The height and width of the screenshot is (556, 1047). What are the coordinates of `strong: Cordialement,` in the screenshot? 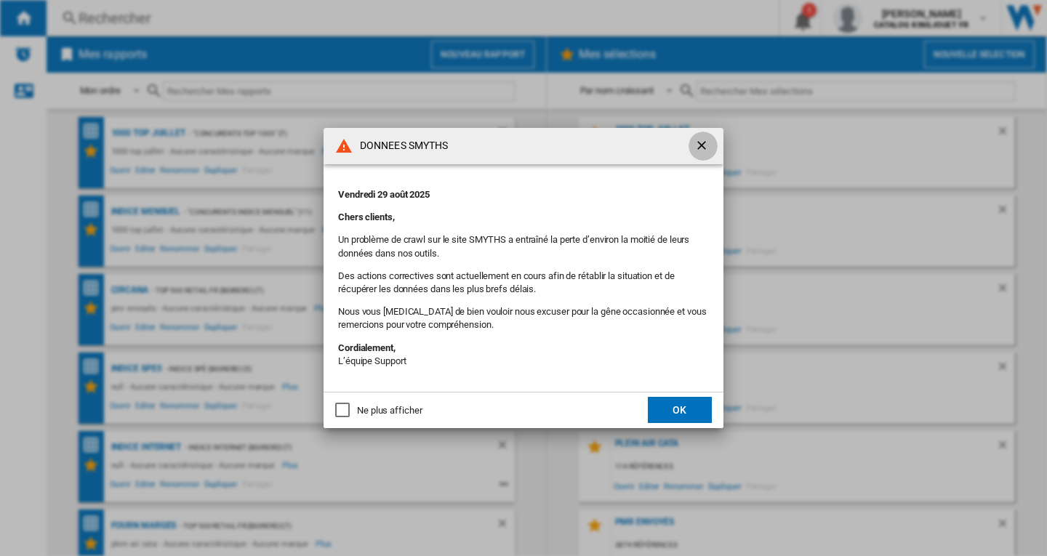 It's located at (367, 348).